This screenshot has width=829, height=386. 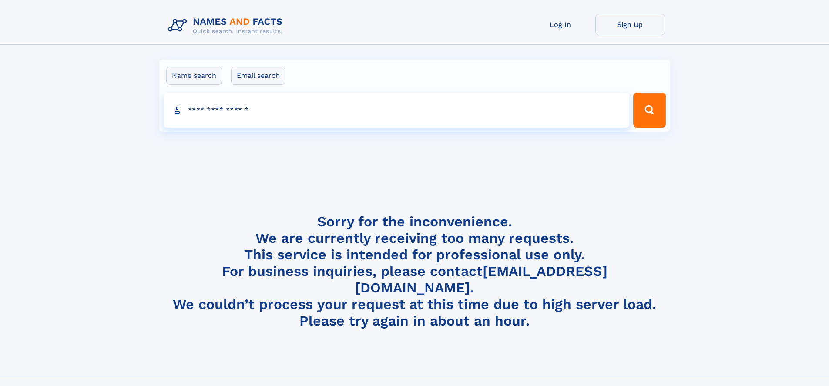 What do you see at coordinates (227, 26) in the screenshot?
I see `img: Logo Names and Facts` at bounding box center [227, 26].